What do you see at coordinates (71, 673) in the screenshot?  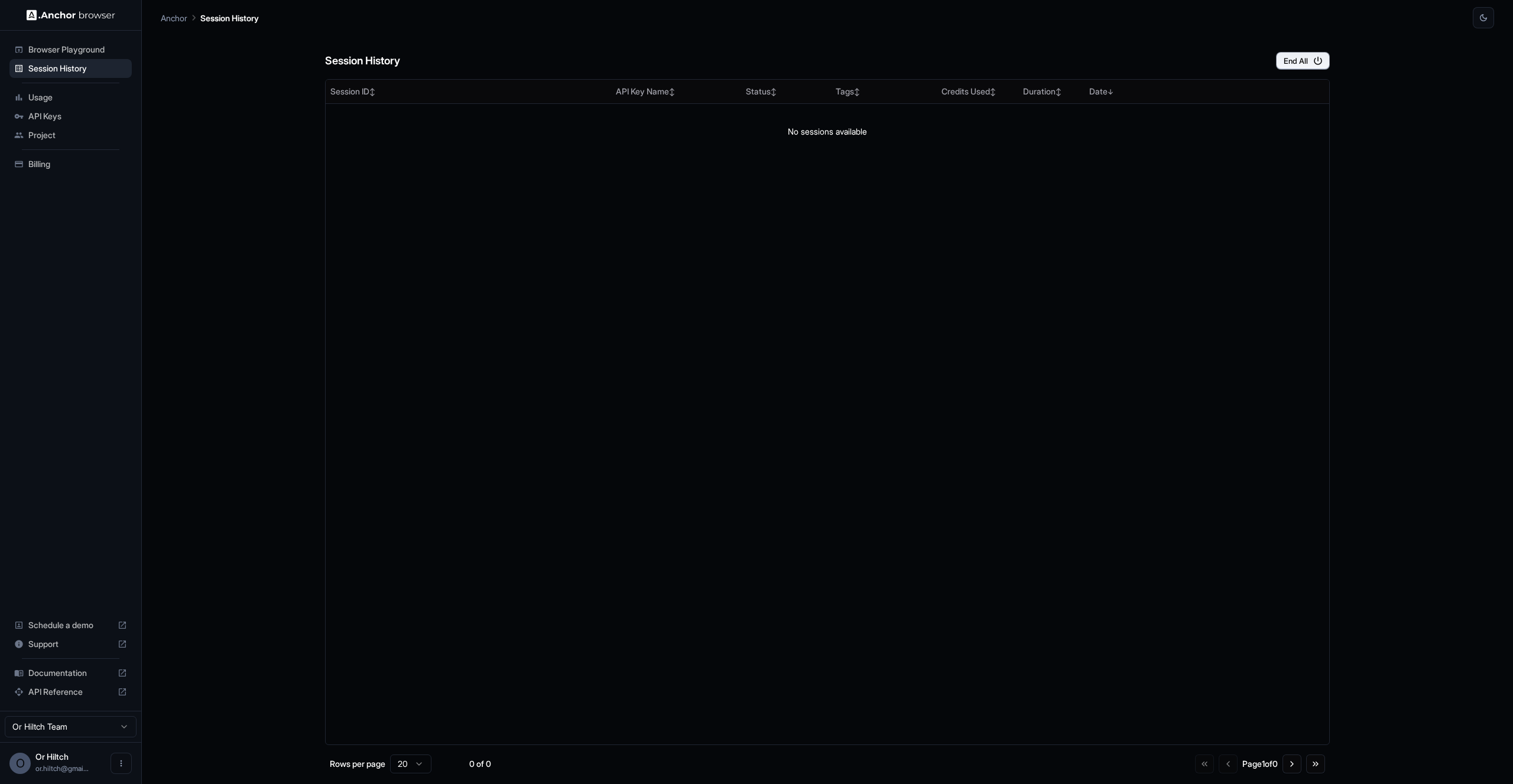 I see `span: Documentation` at bounding box center [71, 673].